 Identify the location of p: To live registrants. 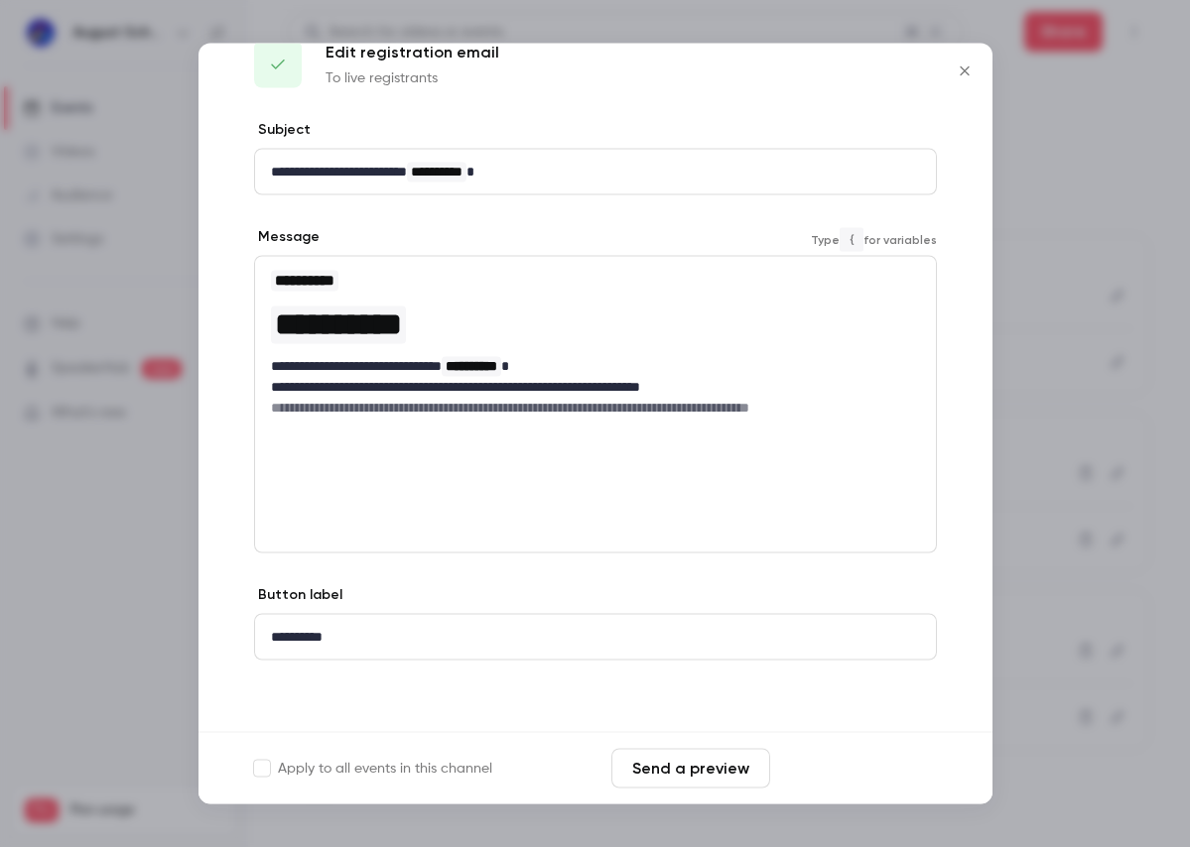
(412, 78).